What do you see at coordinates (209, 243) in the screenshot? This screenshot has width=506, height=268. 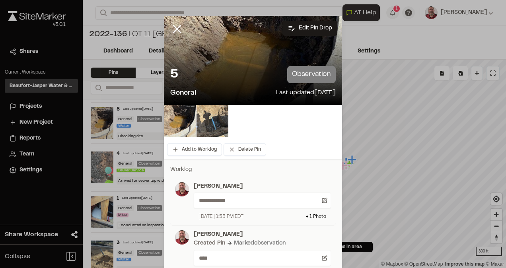 I see `div: Created Pin` at bounding box center [209, 243].